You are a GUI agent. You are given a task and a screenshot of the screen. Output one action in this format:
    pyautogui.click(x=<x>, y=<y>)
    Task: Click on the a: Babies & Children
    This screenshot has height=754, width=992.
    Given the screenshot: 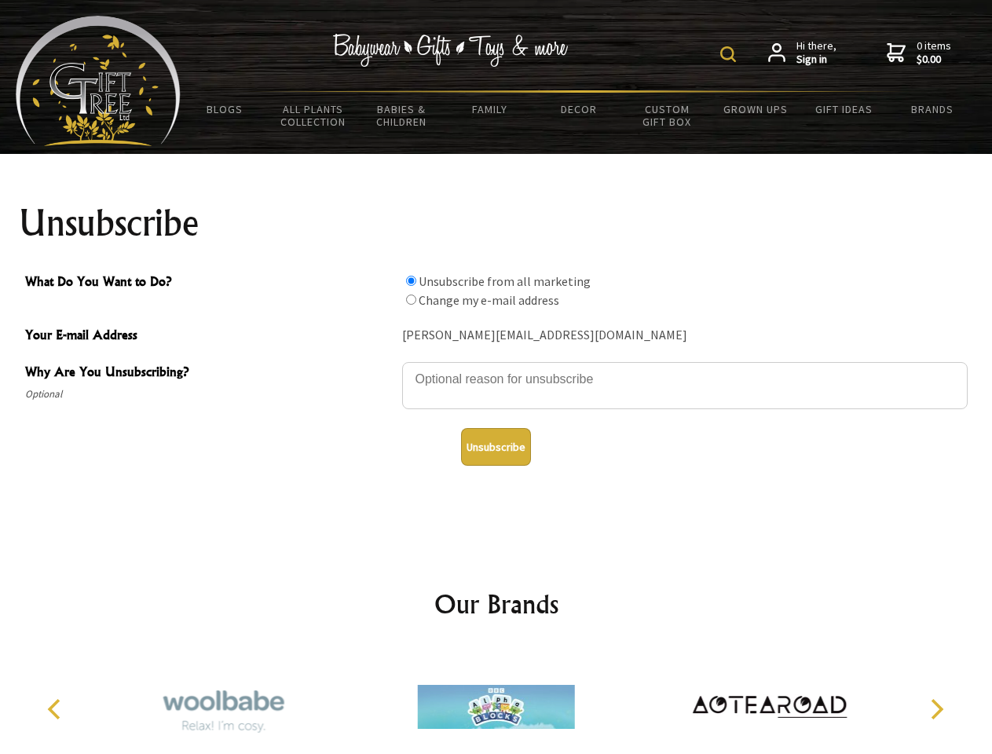 What is the action you would take?
    pyautogui.click(x=401, y=115)
    